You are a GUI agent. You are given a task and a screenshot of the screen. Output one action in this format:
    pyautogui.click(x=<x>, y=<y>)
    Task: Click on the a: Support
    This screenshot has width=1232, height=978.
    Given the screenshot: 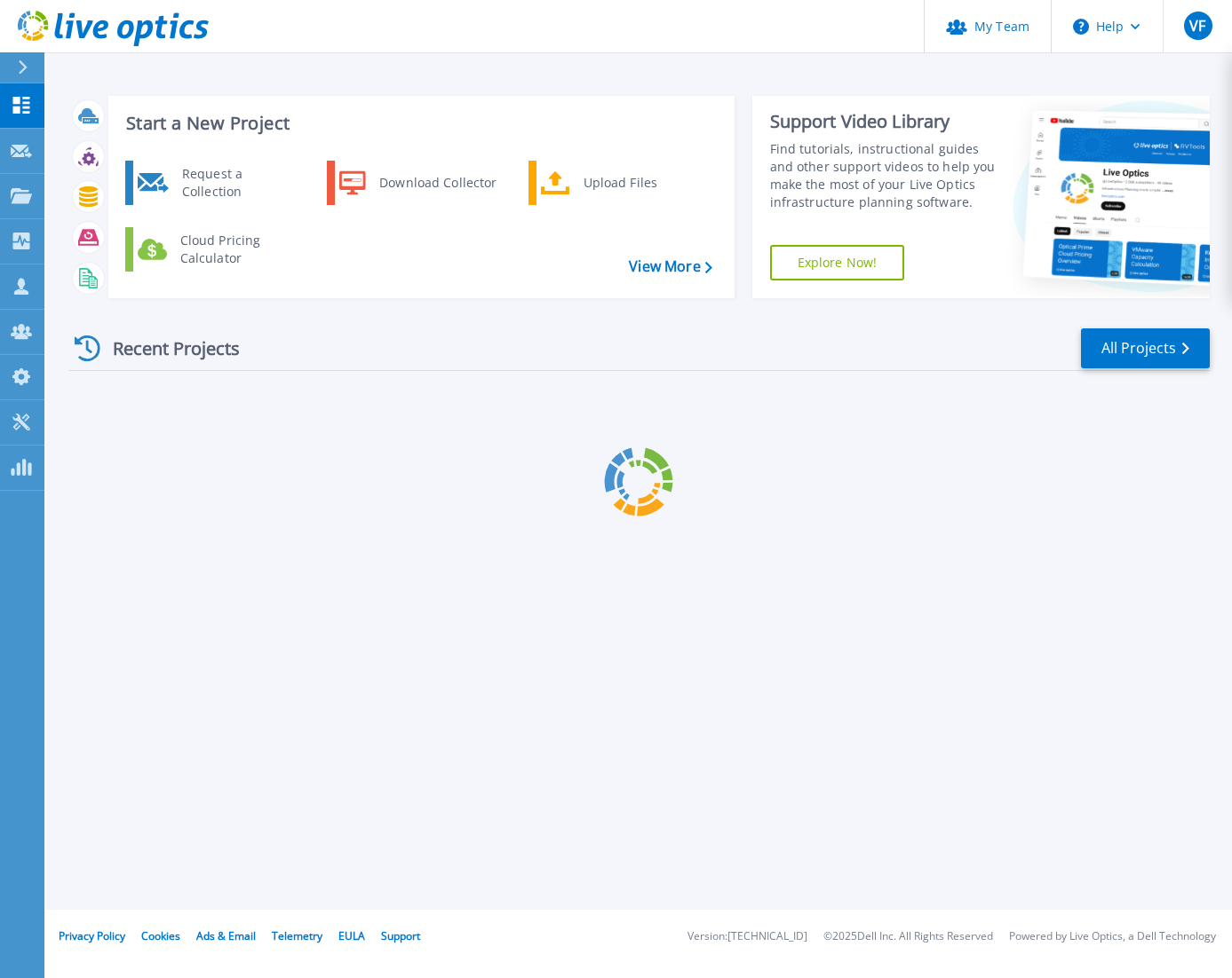 What is the action you would take?
    pyautogui.click(x=401, y=936)
    